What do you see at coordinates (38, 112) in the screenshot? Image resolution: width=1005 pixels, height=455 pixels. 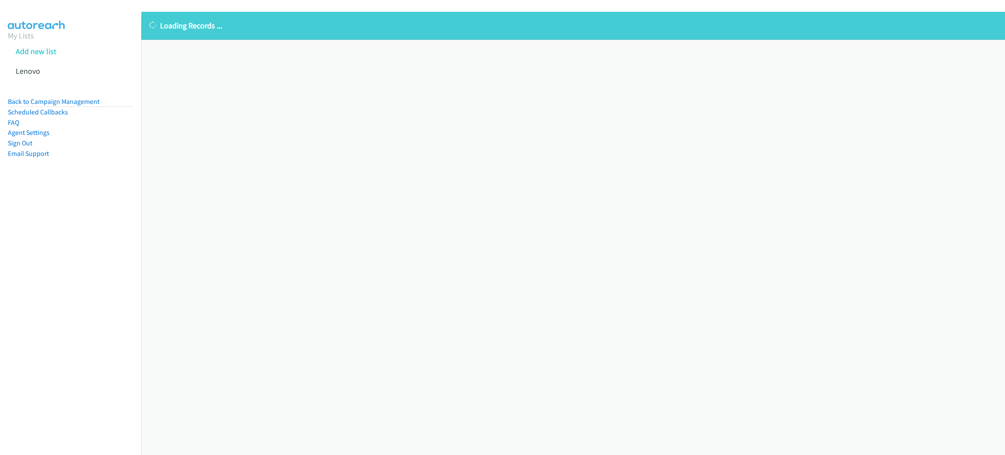 I see `a: Scheduled Callbacks` at bounding box center [38, 112].